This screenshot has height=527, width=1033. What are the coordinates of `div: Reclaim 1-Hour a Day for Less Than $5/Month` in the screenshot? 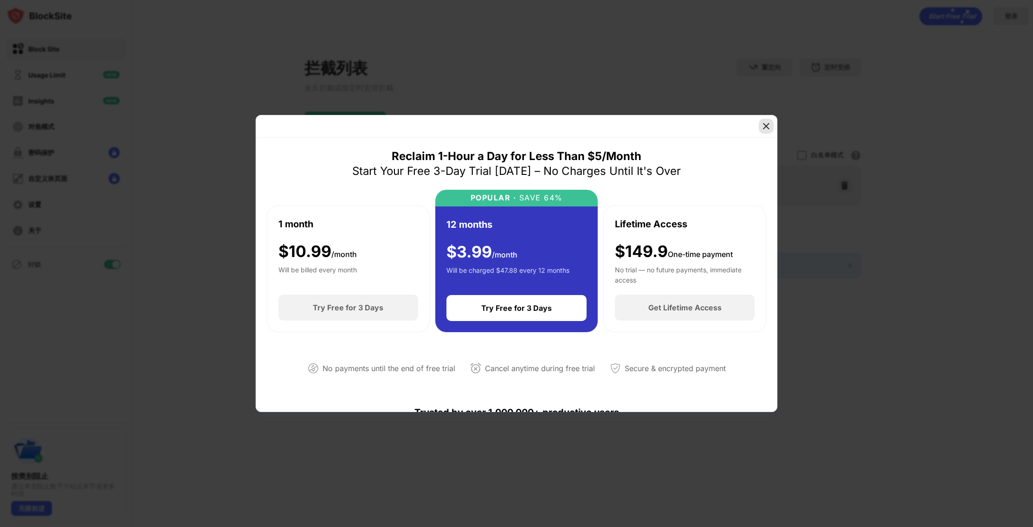 It's located at (517, 156).